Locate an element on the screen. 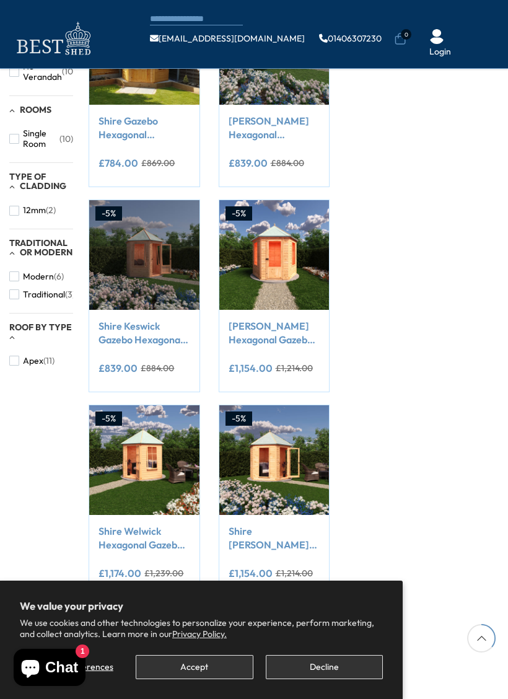 The width and height of the screenshot is (508, 699). span: (3) is located at coordinates (70, 294).